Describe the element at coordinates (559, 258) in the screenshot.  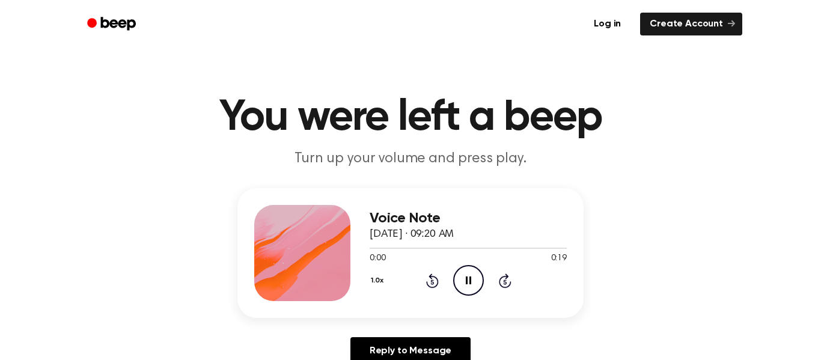
I see `span: 0:19` at that location.